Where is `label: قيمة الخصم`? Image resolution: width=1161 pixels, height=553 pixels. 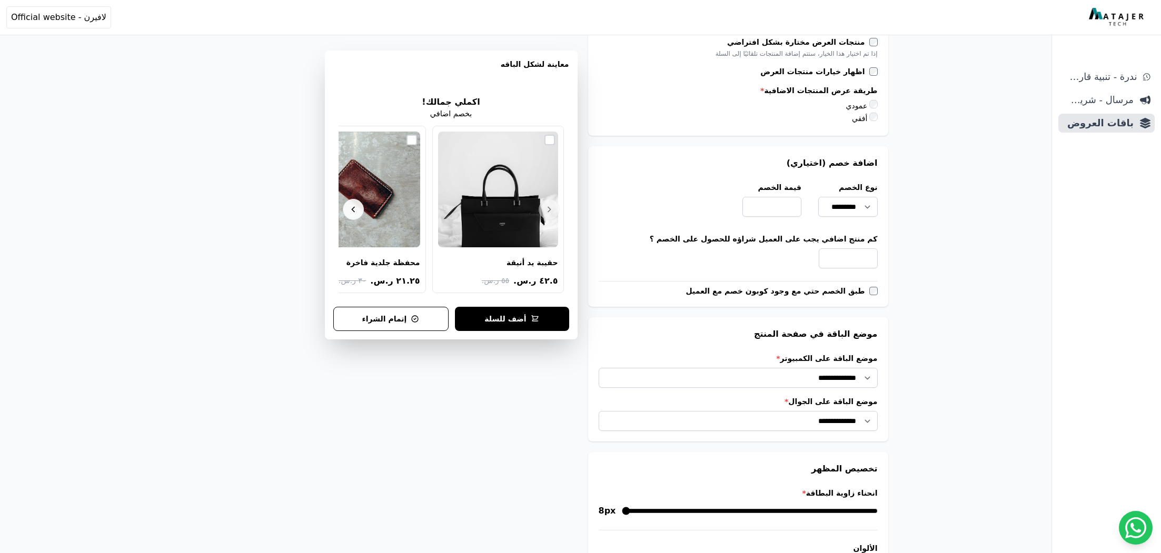 label: قيمة الخصم is located at coordinates (772, 187).